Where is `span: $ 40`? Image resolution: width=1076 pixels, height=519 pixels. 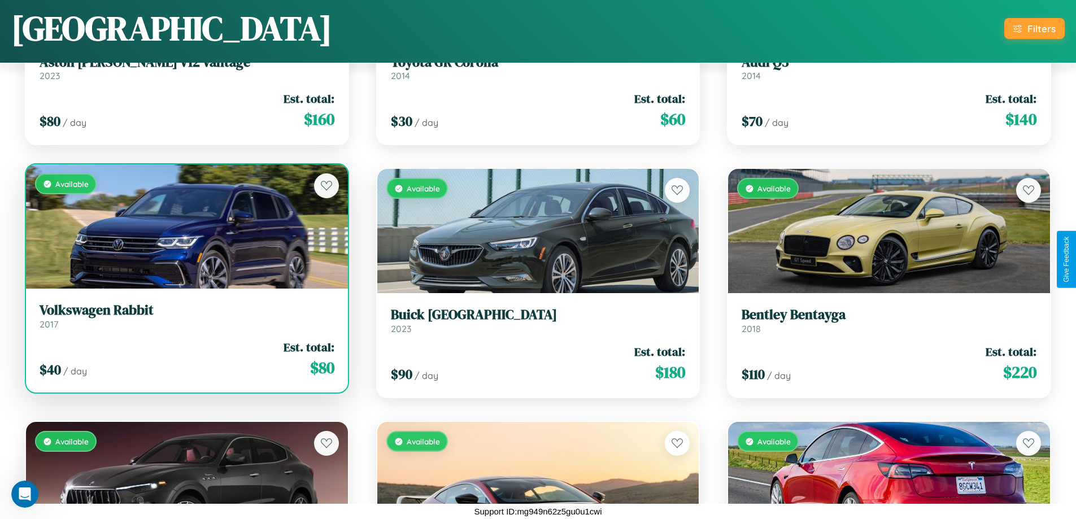
span: $ 40 is located at coordinates (50, 369).